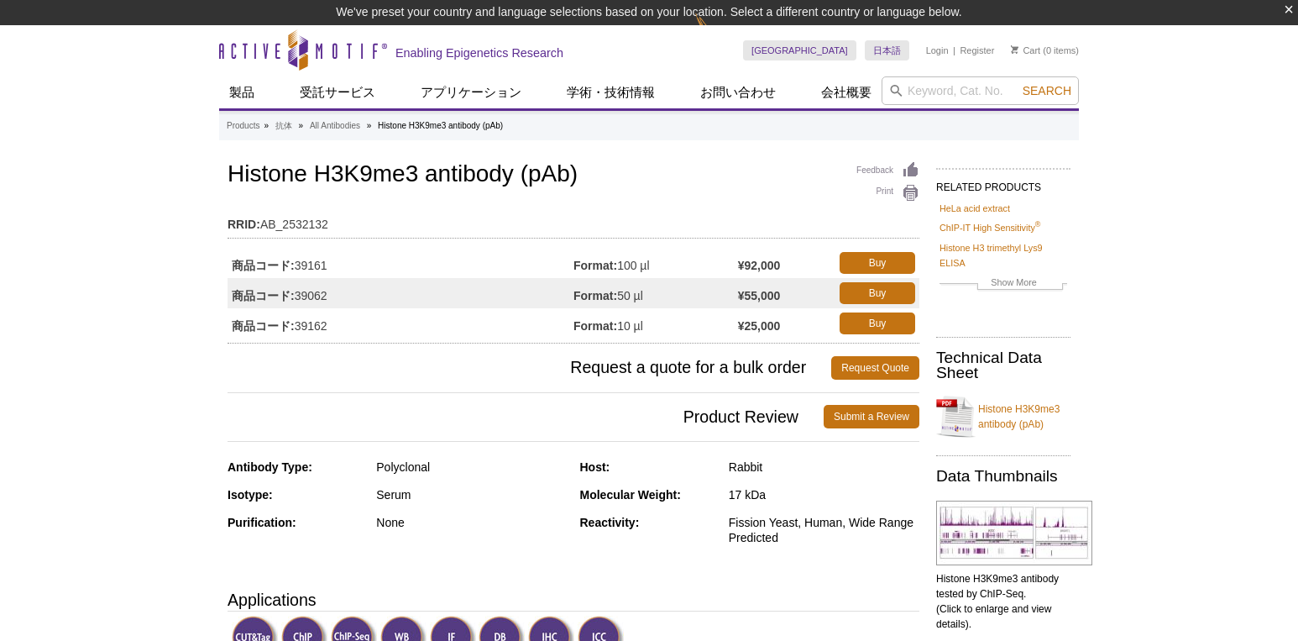  I want to click on div: Serum, so click(471, 495).